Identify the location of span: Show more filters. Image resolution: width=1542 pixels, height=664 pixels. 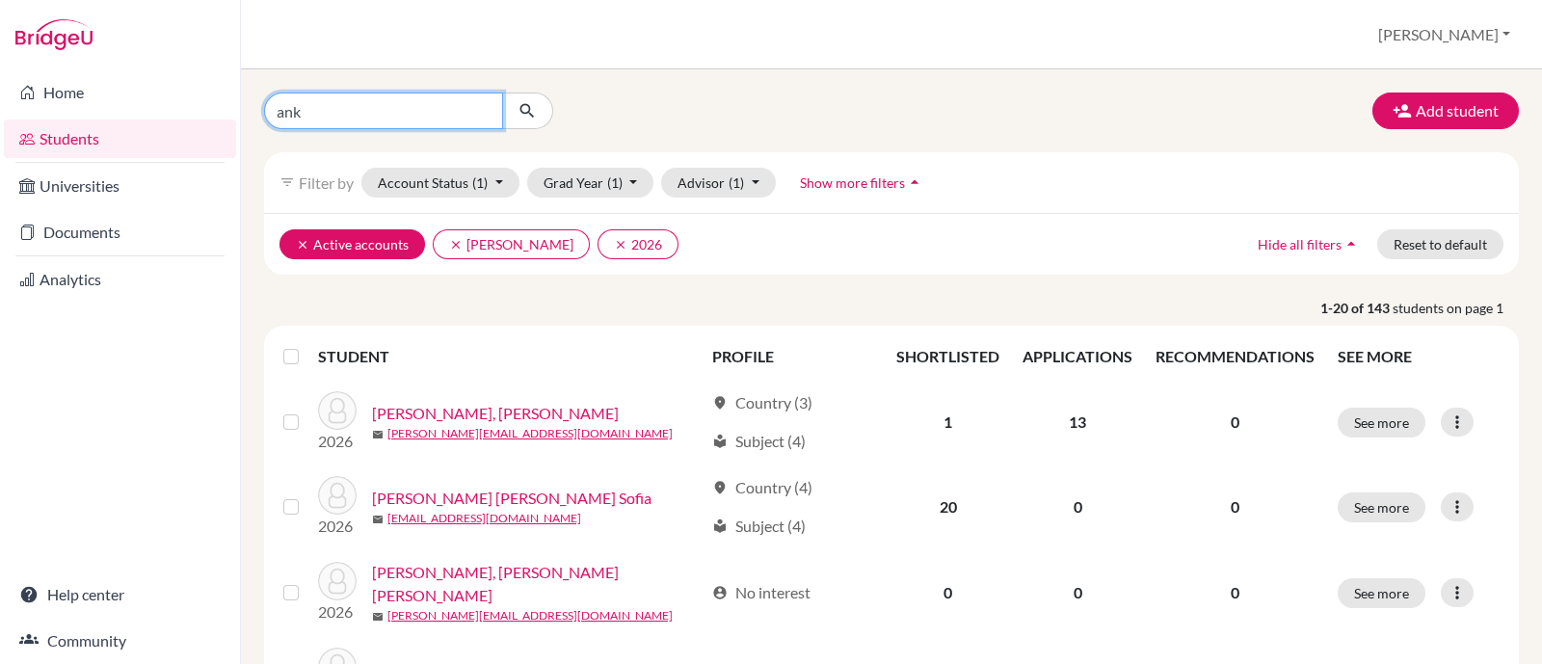
(852, 182).